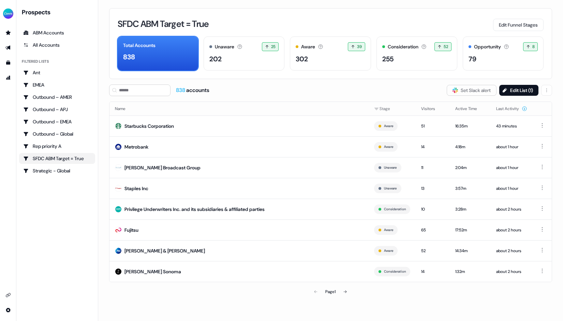  I want to click on div: Stage, so click(392, 109).